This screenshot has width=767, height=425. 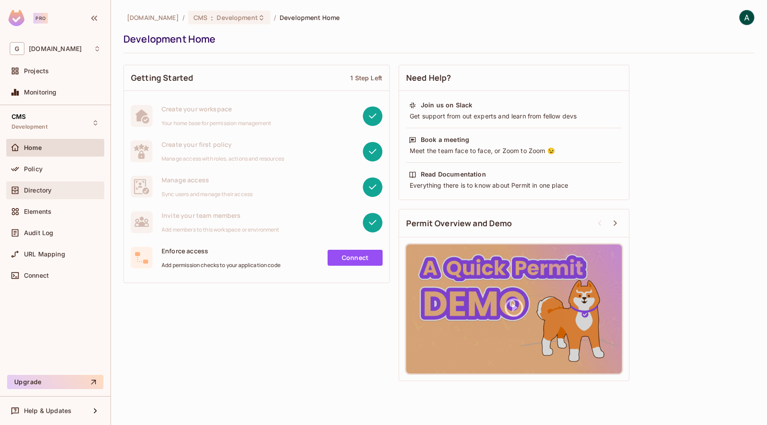 I want to click on span: G, so click(x=17, y=48).